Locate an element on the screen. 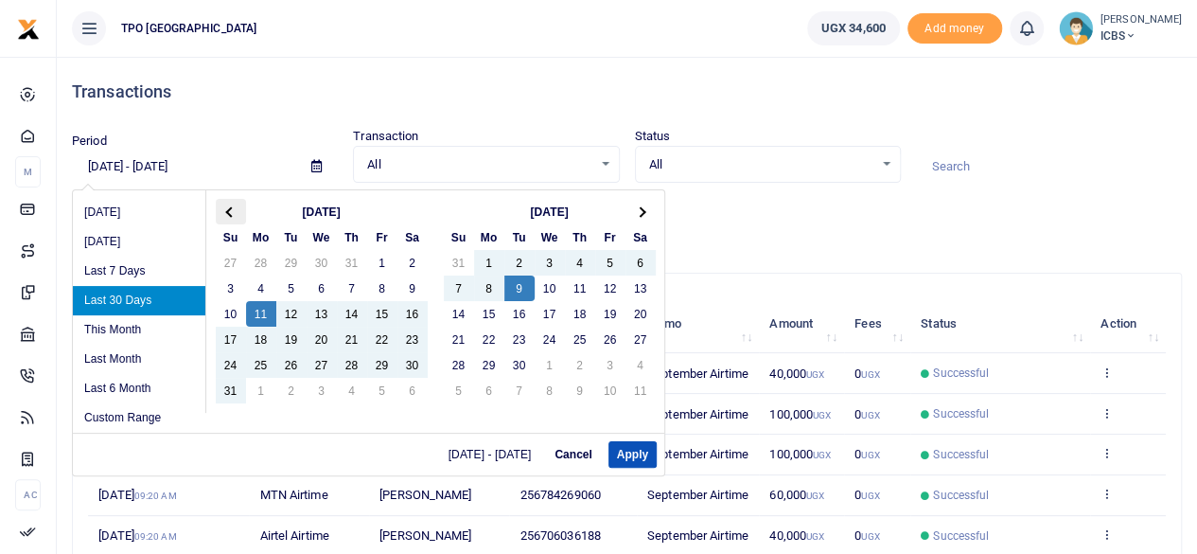 The width and height of the screenshot is (1197, 554). input: Search is located at coordinates (1048, 167).